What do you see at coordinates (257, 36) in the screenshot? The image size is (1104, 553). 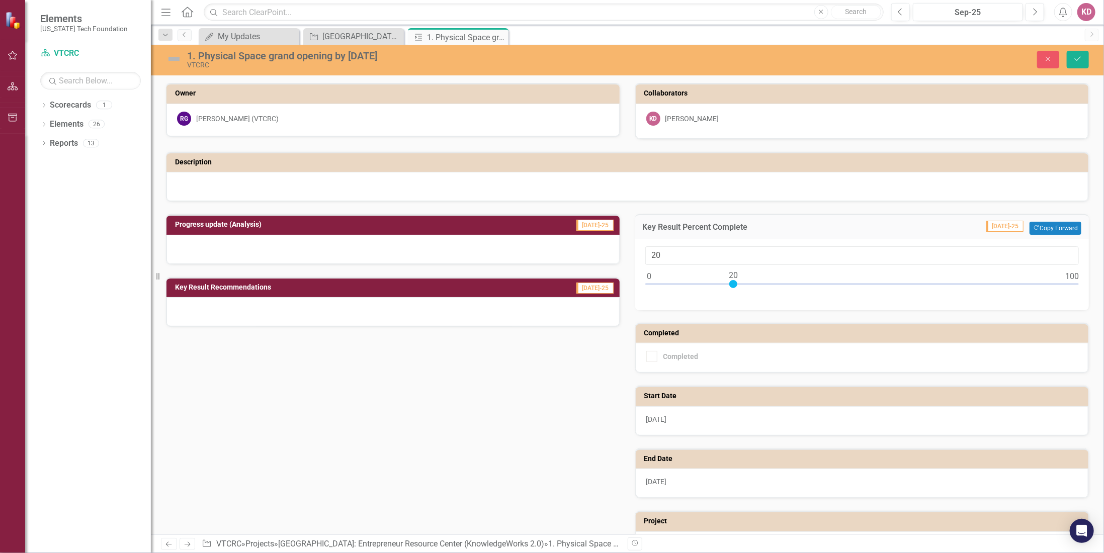 I see `div: My Updates` at bounding box center [257, 36].